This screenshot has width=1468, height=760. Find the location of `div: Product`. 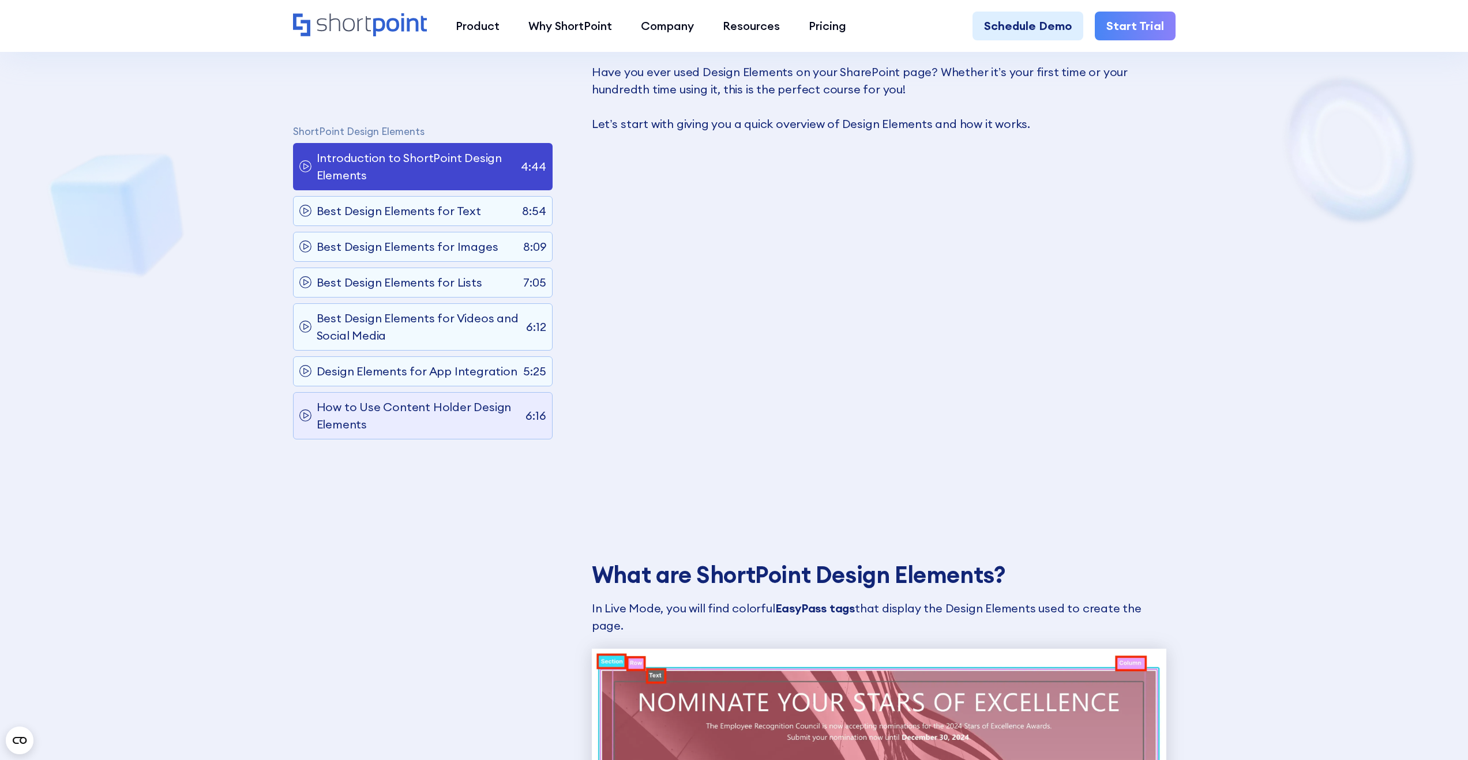

div: Product is located at coordinates (477, 26).